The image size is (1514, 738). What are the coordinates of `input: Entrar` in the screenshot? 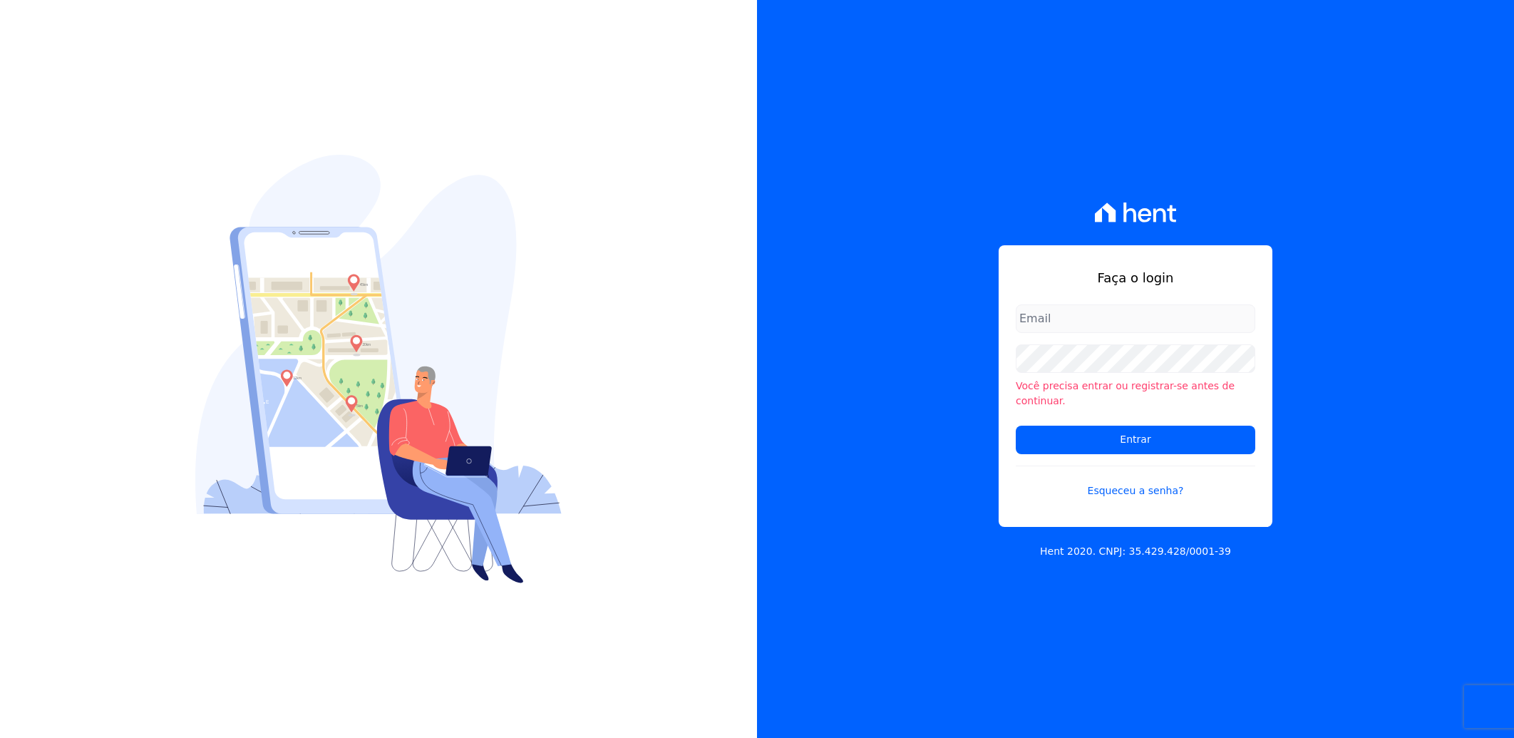 It's located at (1136, 440).